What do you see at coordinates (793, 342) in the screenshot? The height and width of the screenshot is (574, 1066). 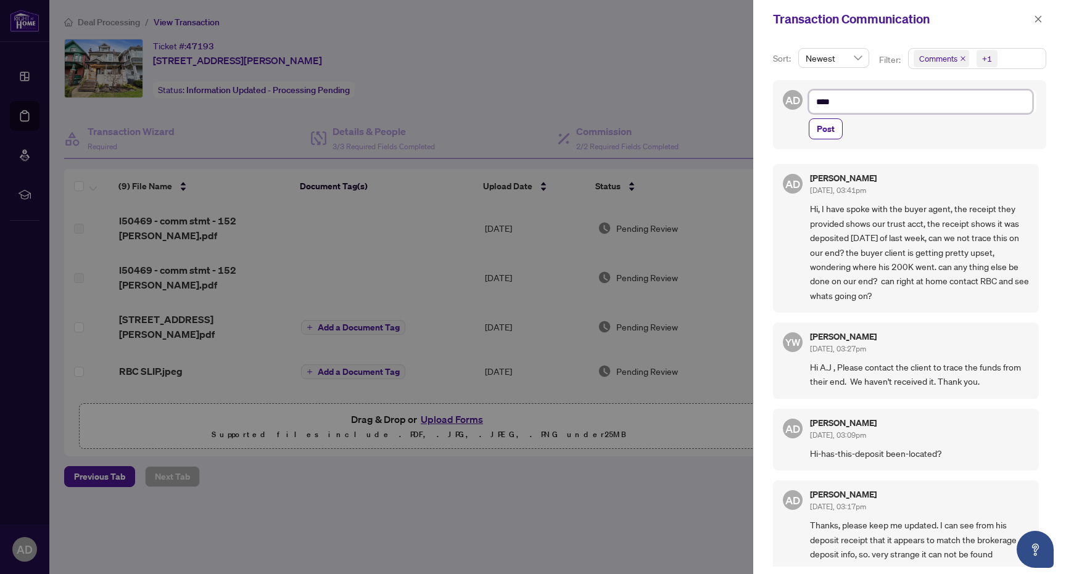 I see `span: YW` at bounding box center [793, 342].